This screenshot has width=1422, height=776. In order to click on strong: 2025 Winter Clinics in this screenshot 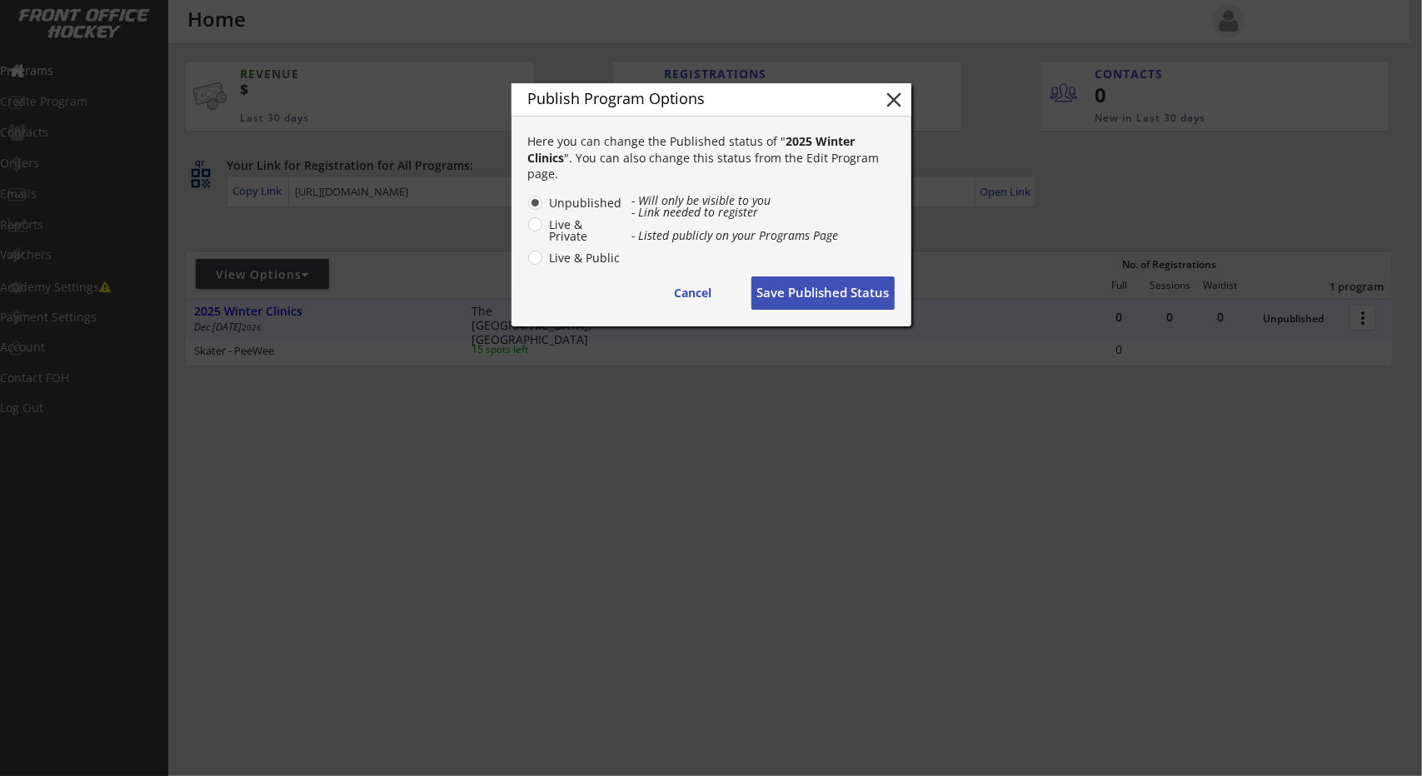, I will do `click(693, 149)`.